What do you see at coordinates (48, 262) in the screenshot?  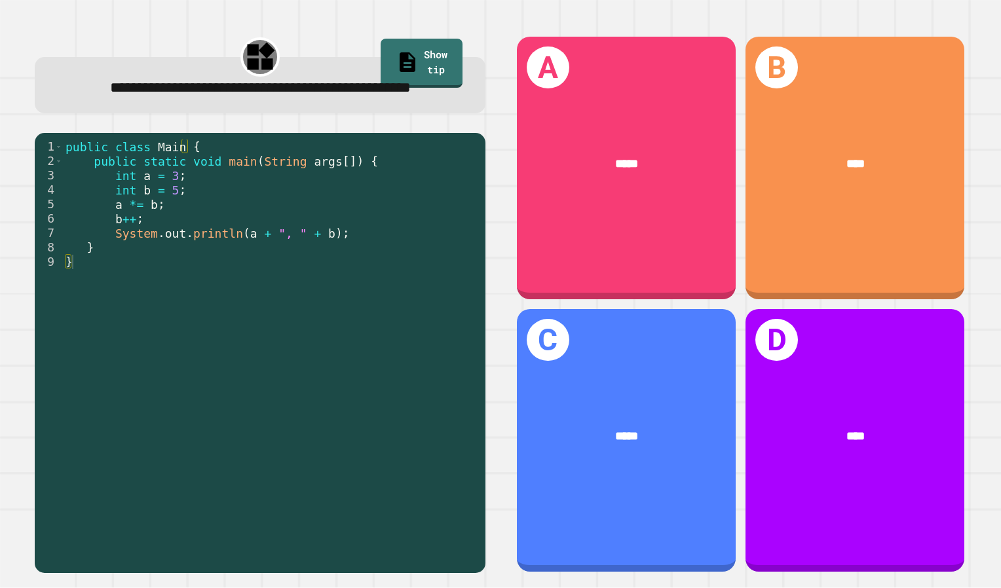 I see `div: 9` at bounding box center [48, 262].